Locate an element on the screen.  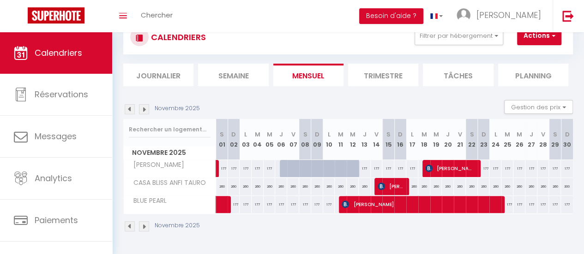
li: Journalier is located at coordinates (158, 75).